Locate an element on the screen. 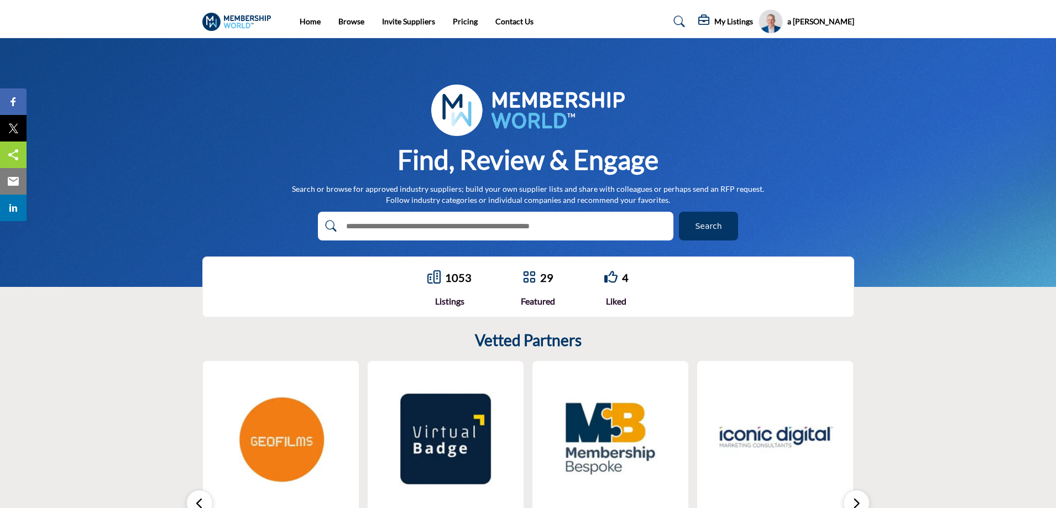 Image resolution: width=1056 pixels, height=508 pixels. a: 29 is located at coordinates (547, 278).